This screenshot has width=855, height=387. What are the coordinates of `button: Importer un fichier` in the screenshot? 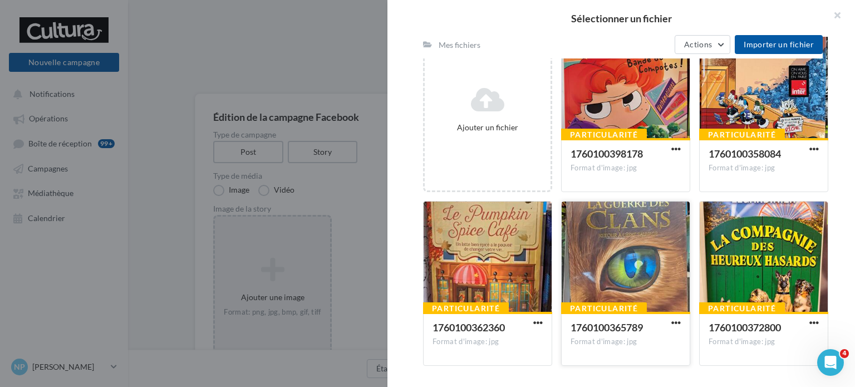 It's located at (778, 45).